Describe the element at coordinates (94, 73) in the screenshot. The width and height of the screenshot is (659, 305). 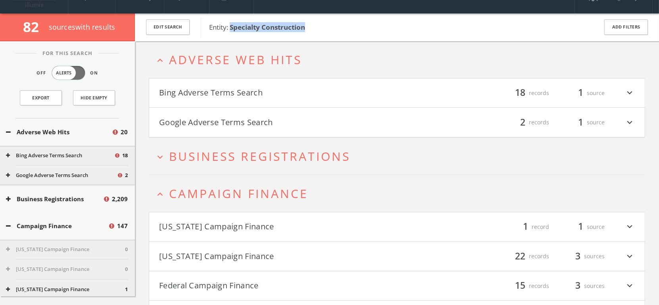
I see `span: On` at that location.